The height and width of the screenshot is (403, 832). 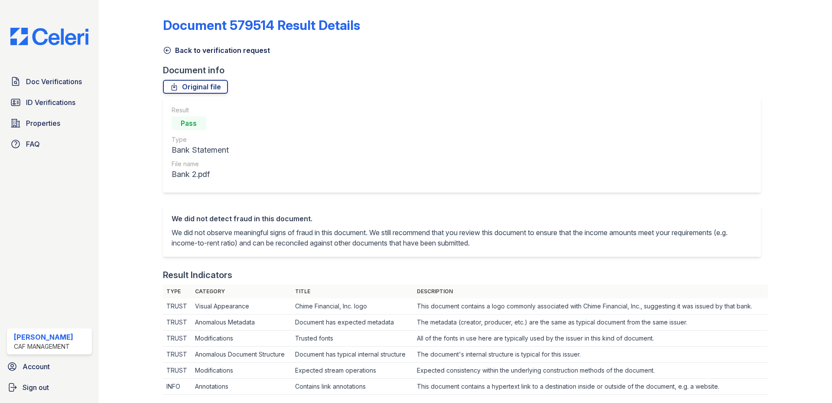 What do you see at coordinates (591, 291) in the screenshot?
I see `th: Description` at bounding box center [591, 291].